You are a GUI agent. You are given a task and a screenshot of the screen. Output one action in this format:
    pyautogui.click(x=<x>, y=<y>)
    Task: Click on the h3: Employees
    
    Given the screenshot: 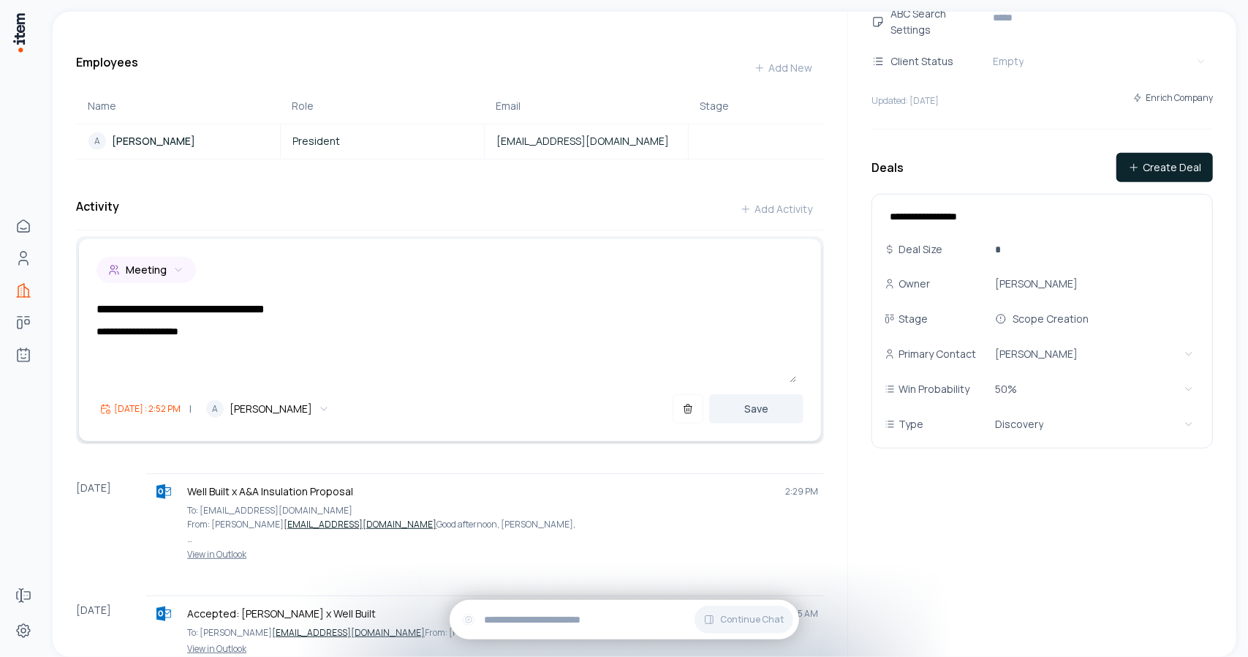 What is the action you would take?
    pyautogui.click(x=107, y=68)
    